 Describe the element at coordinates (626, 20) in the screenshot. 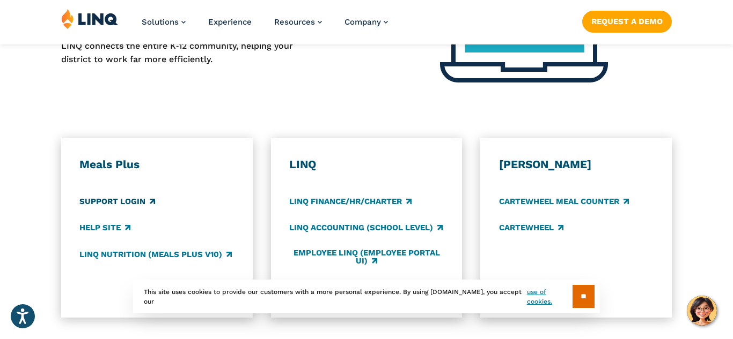

I see `nav: Button Navigation` at that location.